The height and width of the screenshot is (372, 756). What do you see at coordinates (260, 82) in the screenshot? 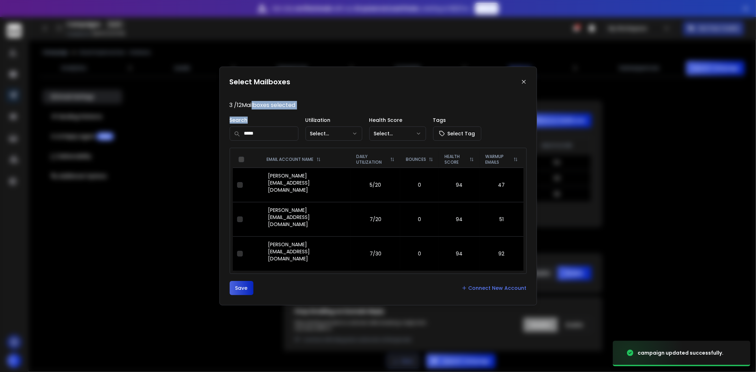
I see `h1: Select Mailboxes` at bounding box center [260, 82].